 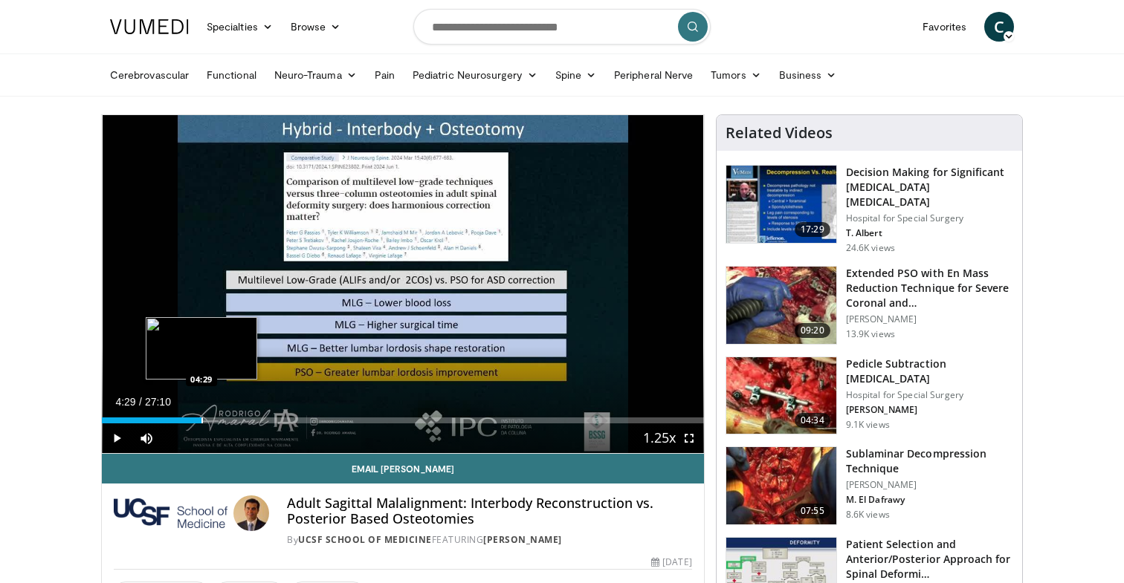 What do you see at coordinates (653, 75) in the screenshot?
I see `a: Peripheral Nerve` at bounding box center [653, 75].